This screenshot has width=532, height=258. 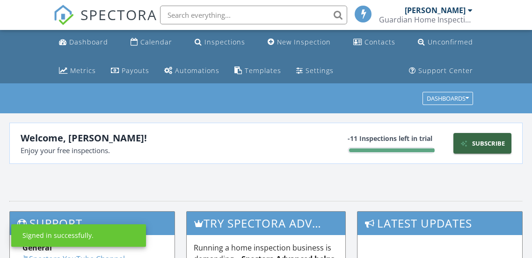 I want to click on div: Unconfirmed, so click(x=450, y=42).